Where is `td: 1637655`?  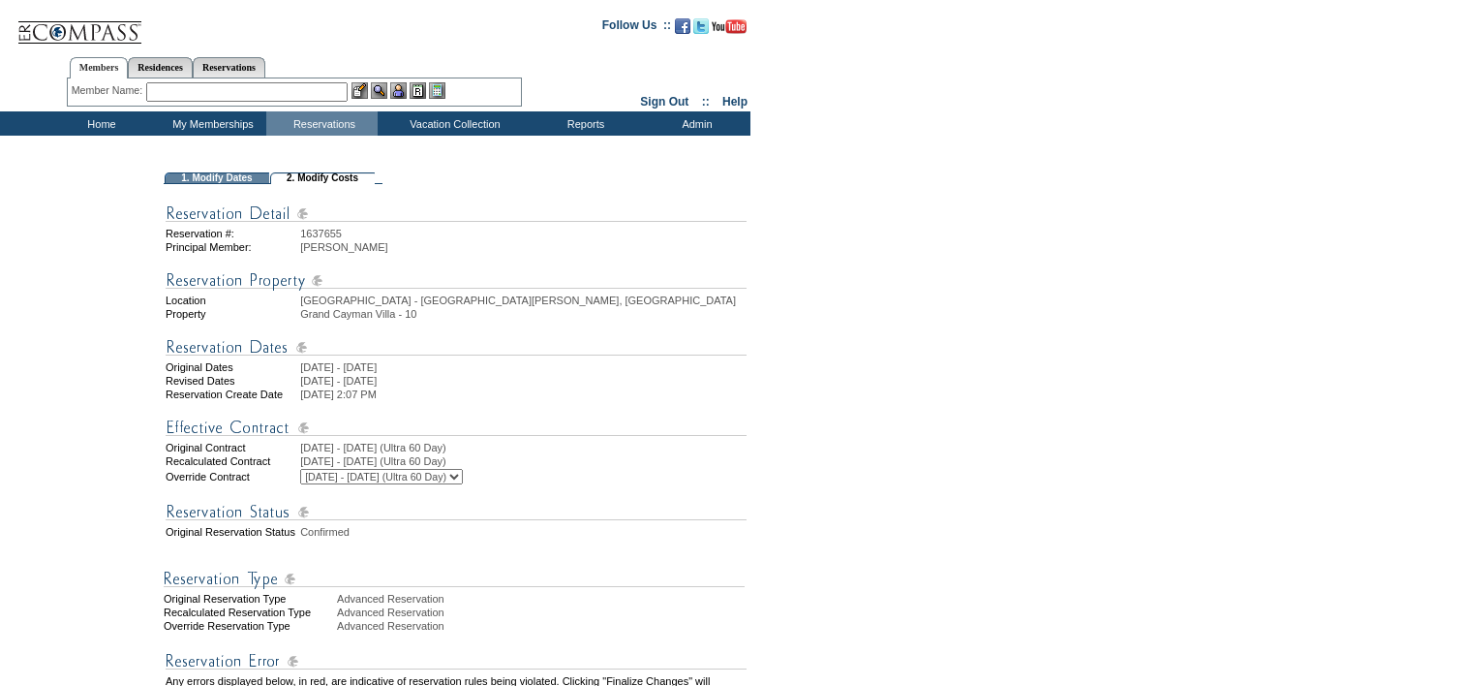
td: 1637655 is located at coordinates (523, 233).